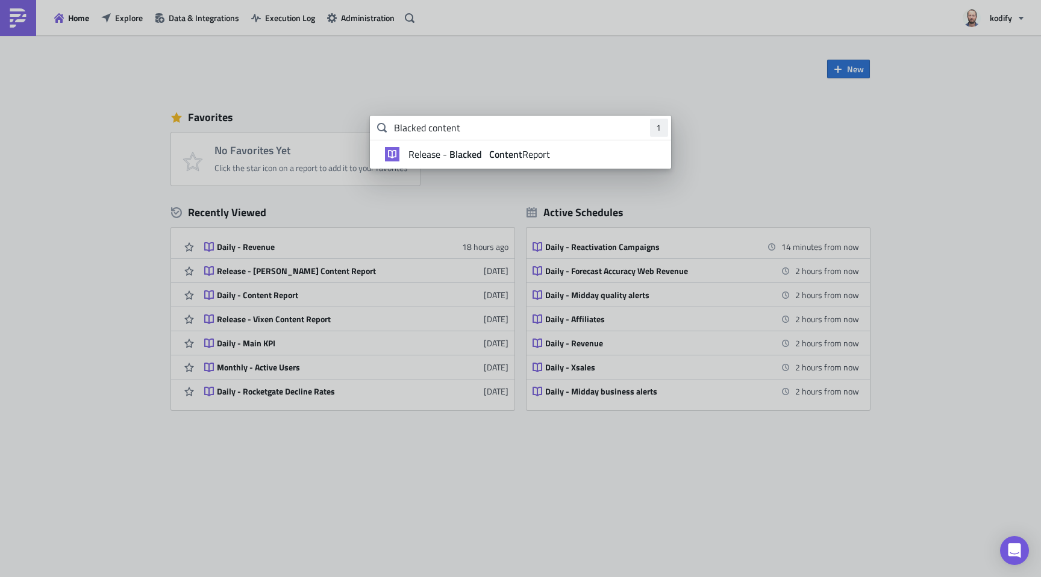  What do you see at coordinates (479, 154) in the screenshot?
I see `span: Release - Report` at bounding box center [479, 154].